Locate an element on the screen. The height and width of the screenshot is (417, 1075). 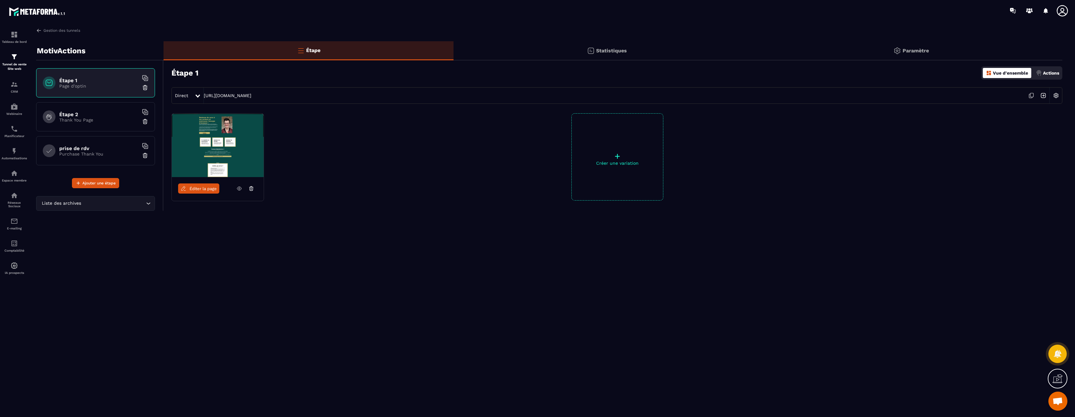
a: schedulerschedulerPlanificateur is located at coordinates (14, 131).